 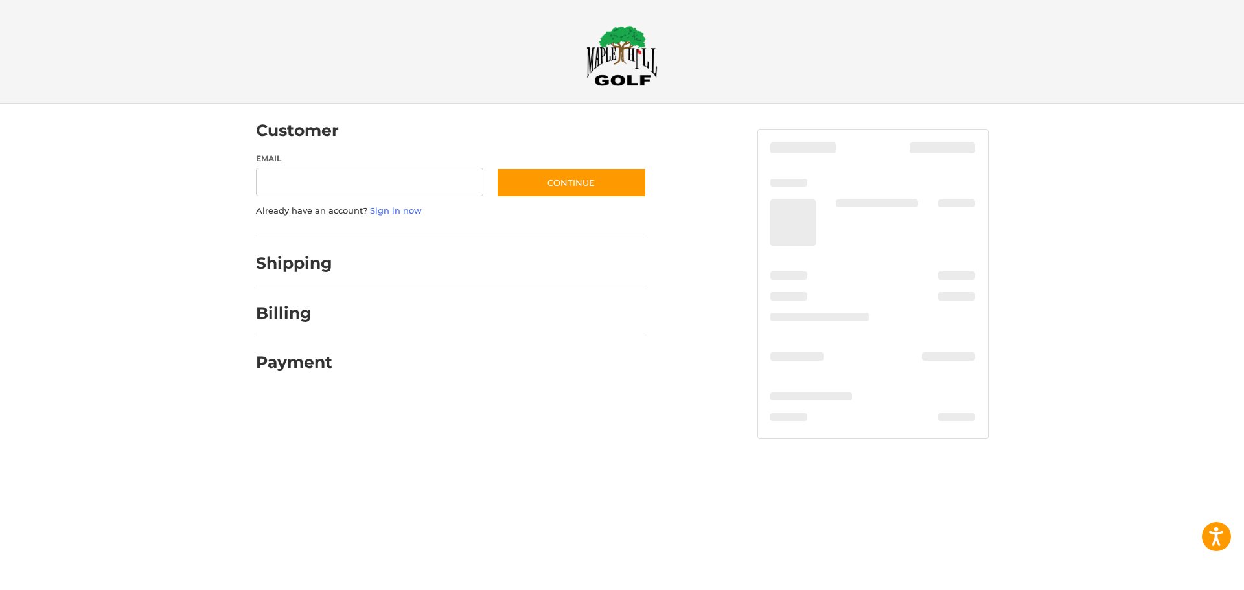 I want to click on a: Sign in now, so click(x=396, y=211).